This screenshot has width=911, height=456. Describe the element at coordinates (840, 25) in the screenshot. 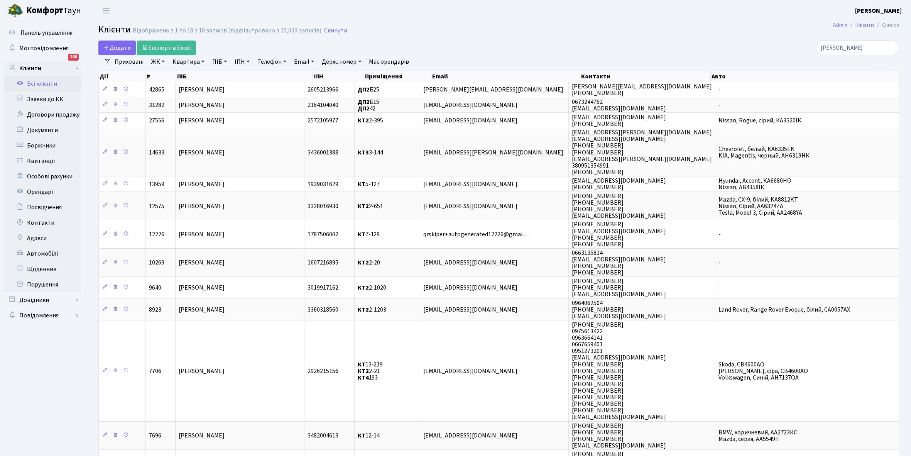

I see `a: Admin` at that location.